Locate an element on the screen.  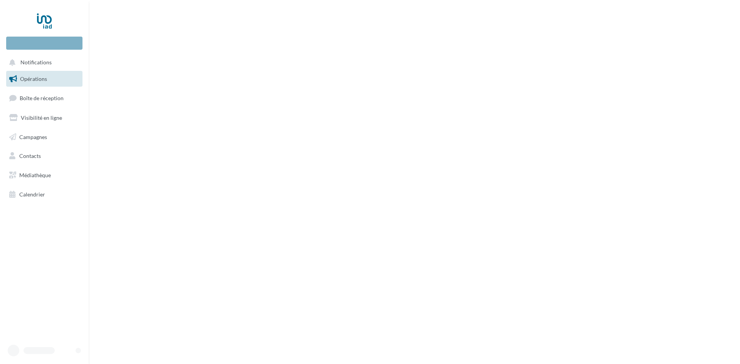
span: Calendrier is located at coordinates (32, 194).